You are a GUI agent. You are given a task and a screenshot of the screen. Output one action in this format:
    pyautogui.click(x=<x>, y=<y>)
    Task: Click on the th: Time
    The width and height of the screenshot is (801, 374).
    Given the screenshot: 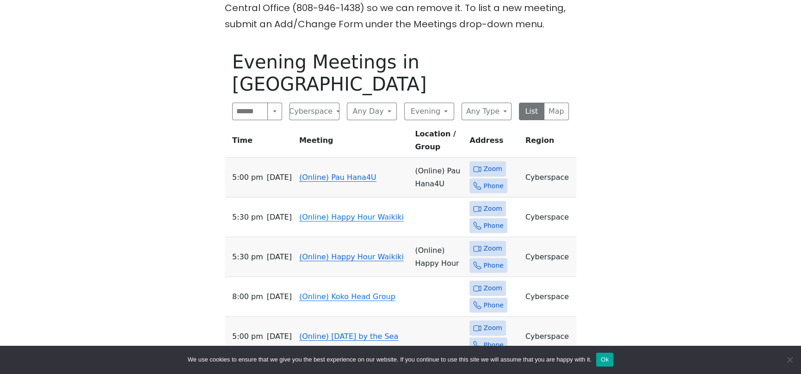 What is the action you would take?
    pyautogui.click(x=260, y=143)
    